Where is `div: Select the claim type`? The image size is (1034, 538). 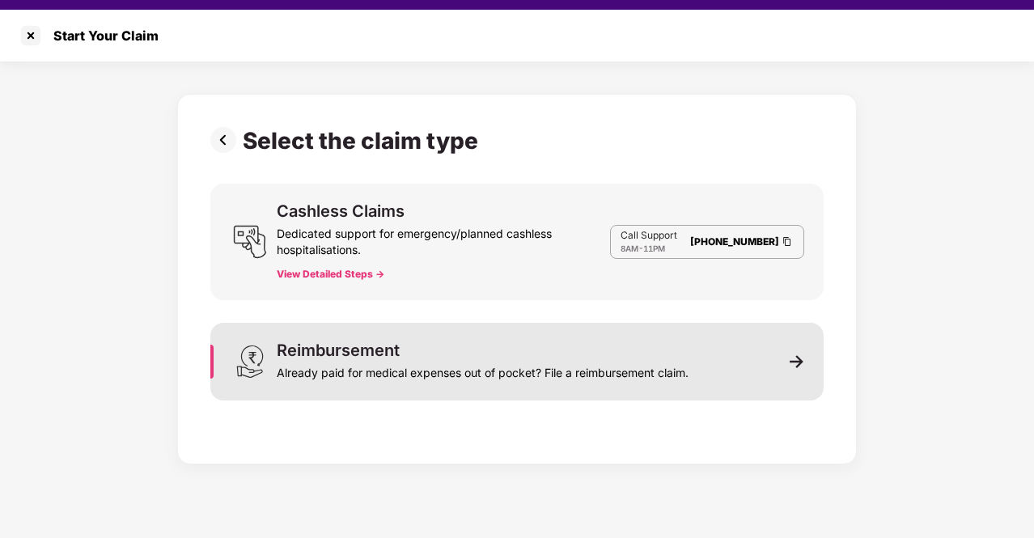 div: Select the claim type is located at coordinates (363, 141).